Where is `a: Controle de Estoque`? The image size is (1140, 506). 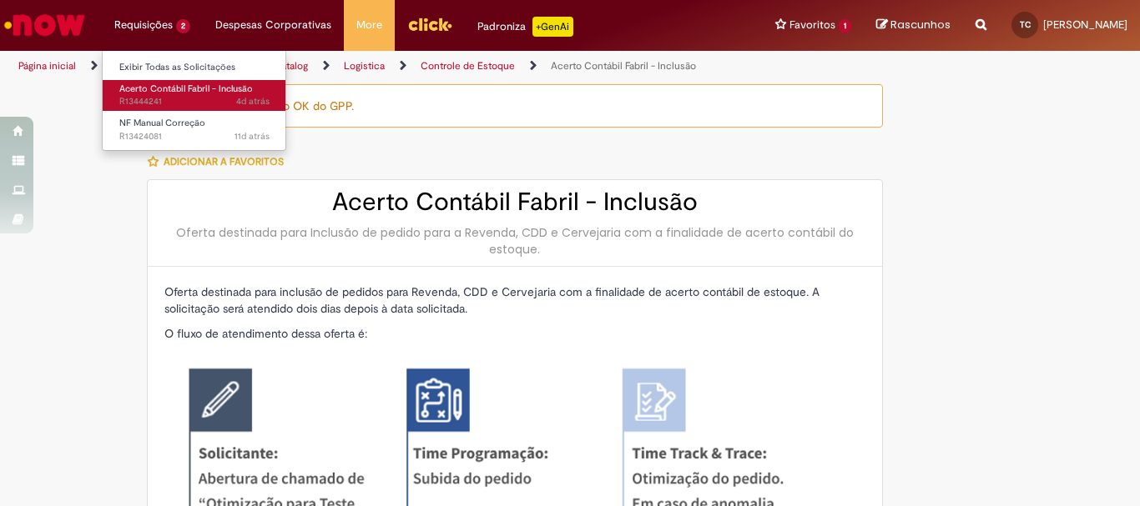
a: Controle de Estoque is located at coordinates (467, 66).